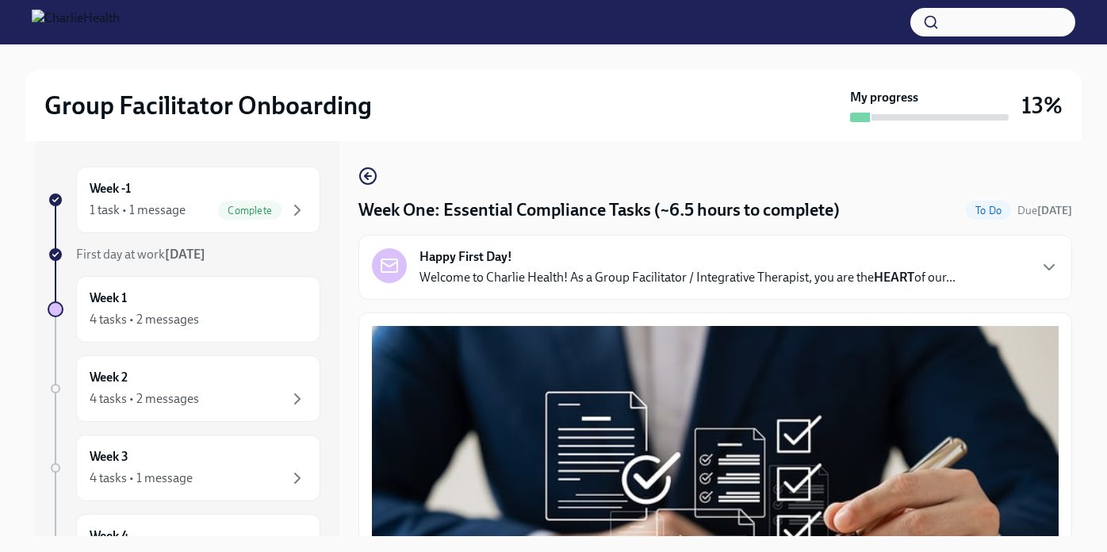  I want to click on span: First day at work, so click(140, 254).